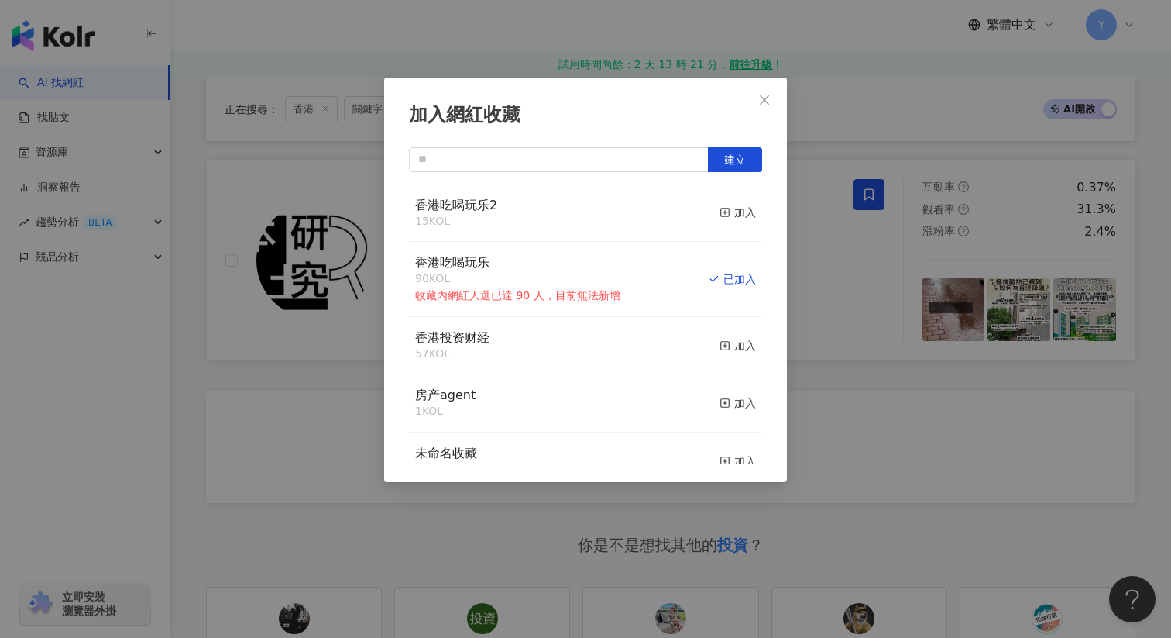 The image size is (1171, 638). What do you see at coordinates (586, 115) in the screenshot?
I see `div: 加入網紅收藏` at bounding box center [586, 115].